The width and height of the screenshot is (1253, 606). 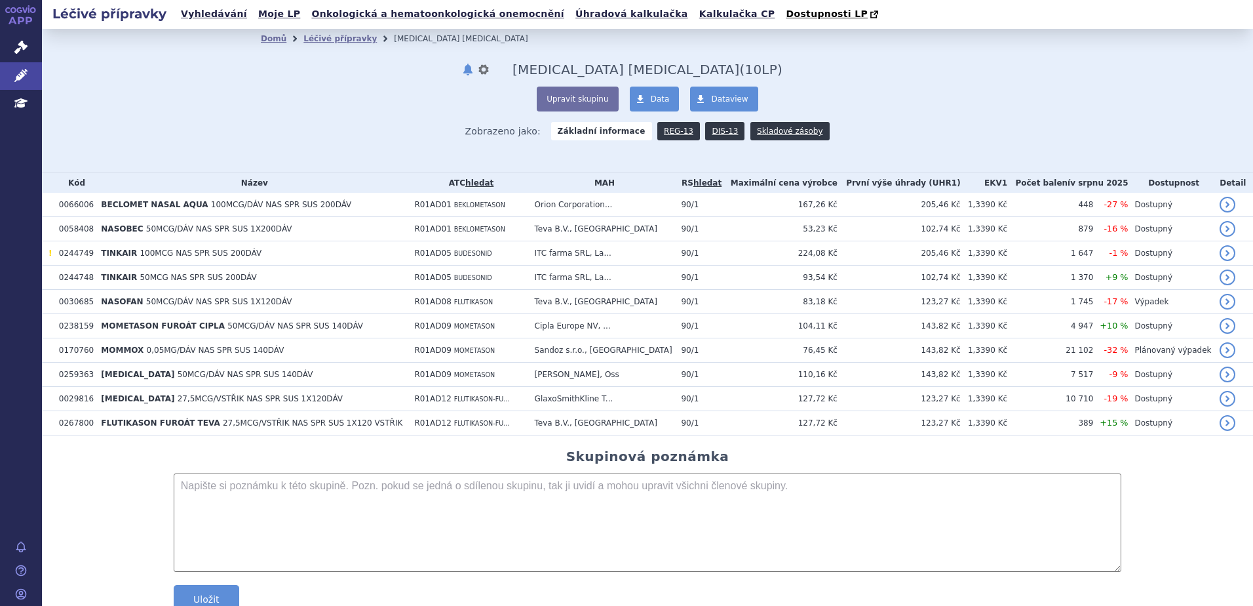 I want to click on th: Kód, so click(x=73, y=183).